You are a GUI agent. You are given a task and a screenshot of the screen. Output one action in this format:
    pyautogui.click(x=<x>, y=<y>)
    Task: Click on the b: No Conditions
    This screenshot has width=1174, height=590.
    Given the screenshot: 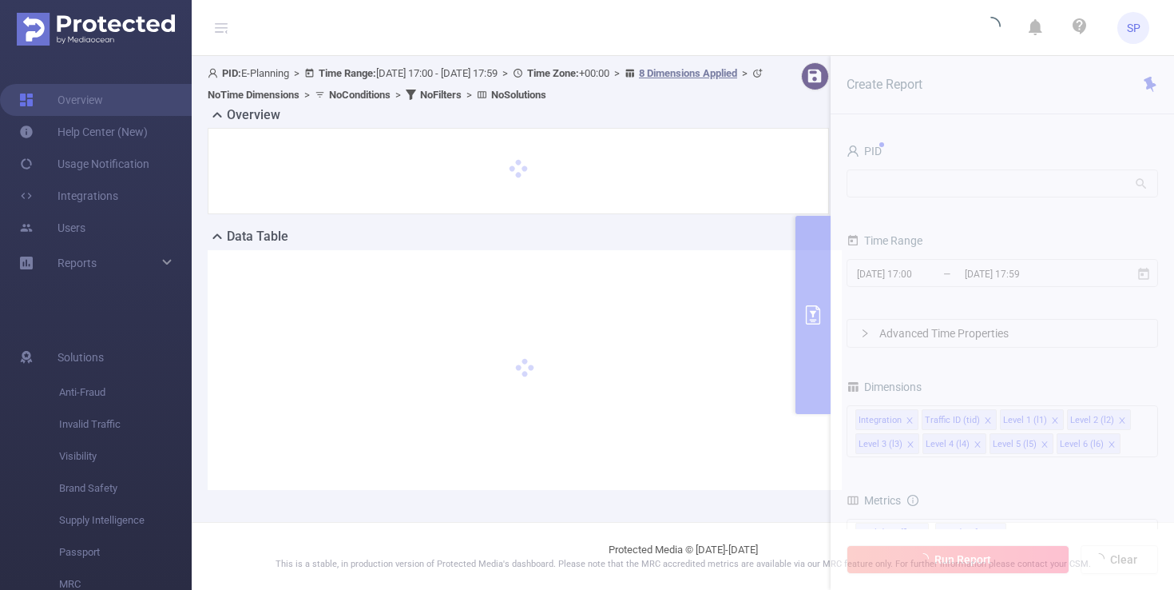 What is the action you would take?
    pyautogui.click(x=359, y=94)
    